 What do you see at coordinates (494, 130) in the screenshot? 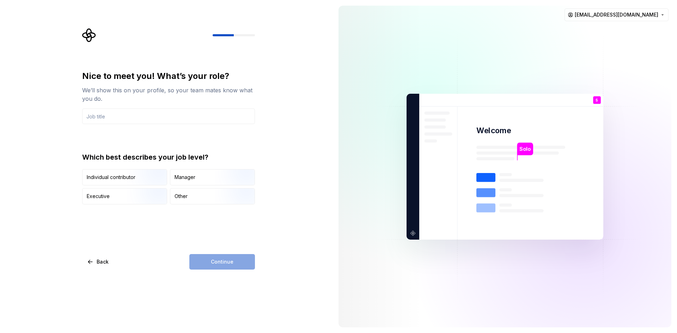
I see `p: Welcome` at bounding box center [494, 130].